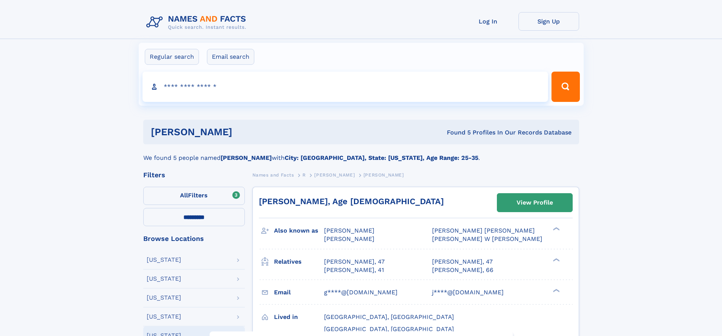 The width and height of the screenshot is (722, 336). Describe the element at coordinates (361, 153) in the screenshot. I see `div: We found 5 people named with .` at that location.